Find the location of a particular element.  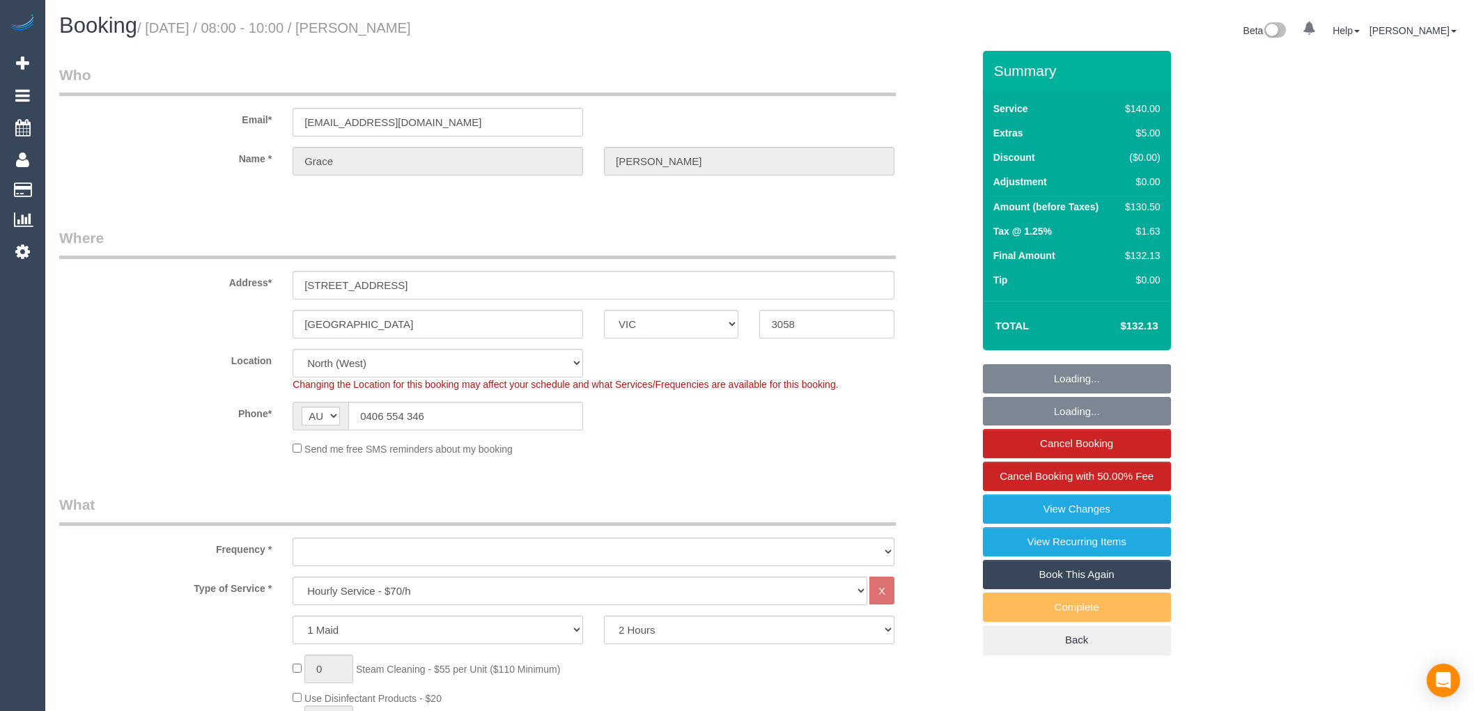

strong: Total is located at coordinates (1012, 325).